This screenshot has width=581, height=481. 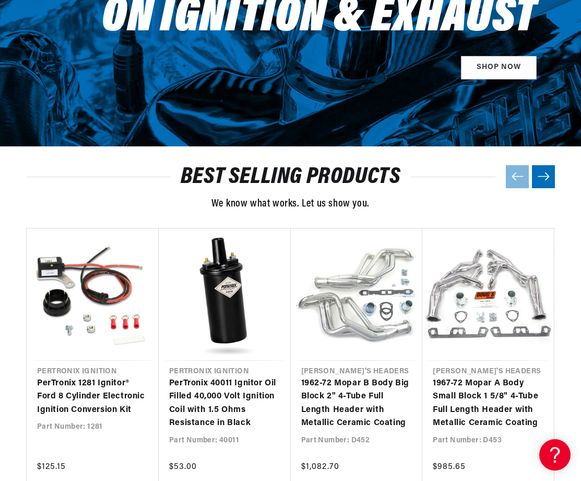 I want to click on button: Previous slide, so click(x=518, y=177).